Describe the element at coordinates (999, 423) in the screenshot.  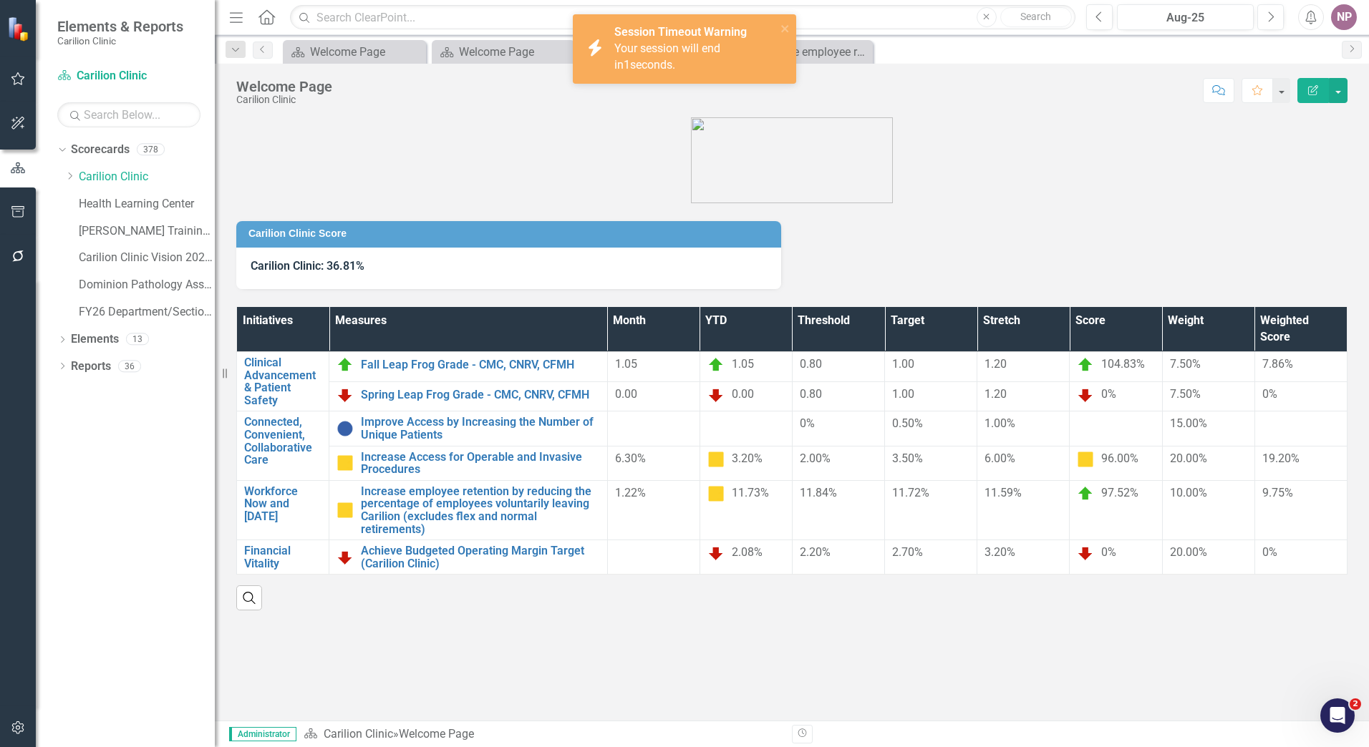
I see `span: 1.00%` at that location.